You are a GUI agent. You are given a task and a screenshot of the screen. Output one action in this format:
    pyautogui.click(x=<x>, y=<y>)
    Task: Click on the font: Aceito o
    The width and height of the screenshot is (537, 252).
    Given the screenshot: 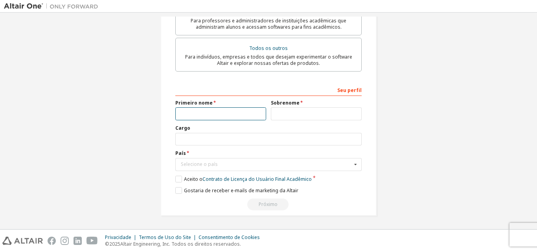 What is the action you would take?
    pyautogui.click(x=193, y=179)
    